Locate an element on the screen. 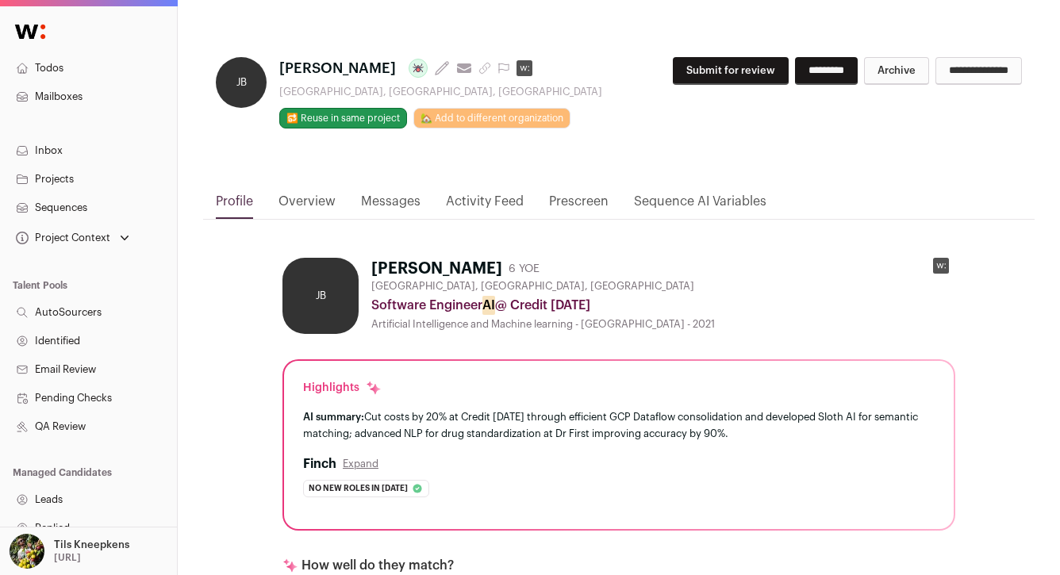 The height and width of the screenshot is (575, 1060). button: Archive is located at coordinates (896, 71).